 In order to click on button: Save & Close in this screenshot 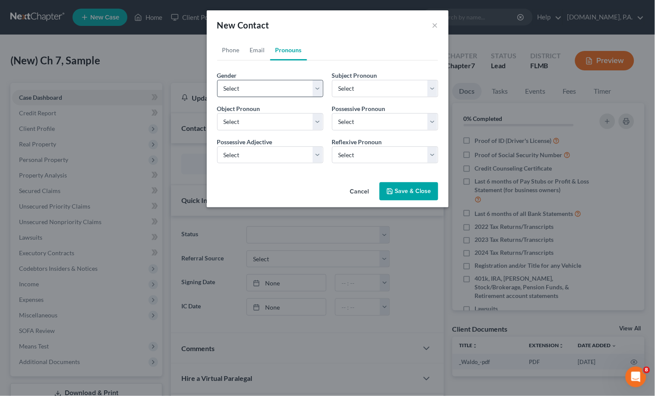, I will do `click(409, 191)`.